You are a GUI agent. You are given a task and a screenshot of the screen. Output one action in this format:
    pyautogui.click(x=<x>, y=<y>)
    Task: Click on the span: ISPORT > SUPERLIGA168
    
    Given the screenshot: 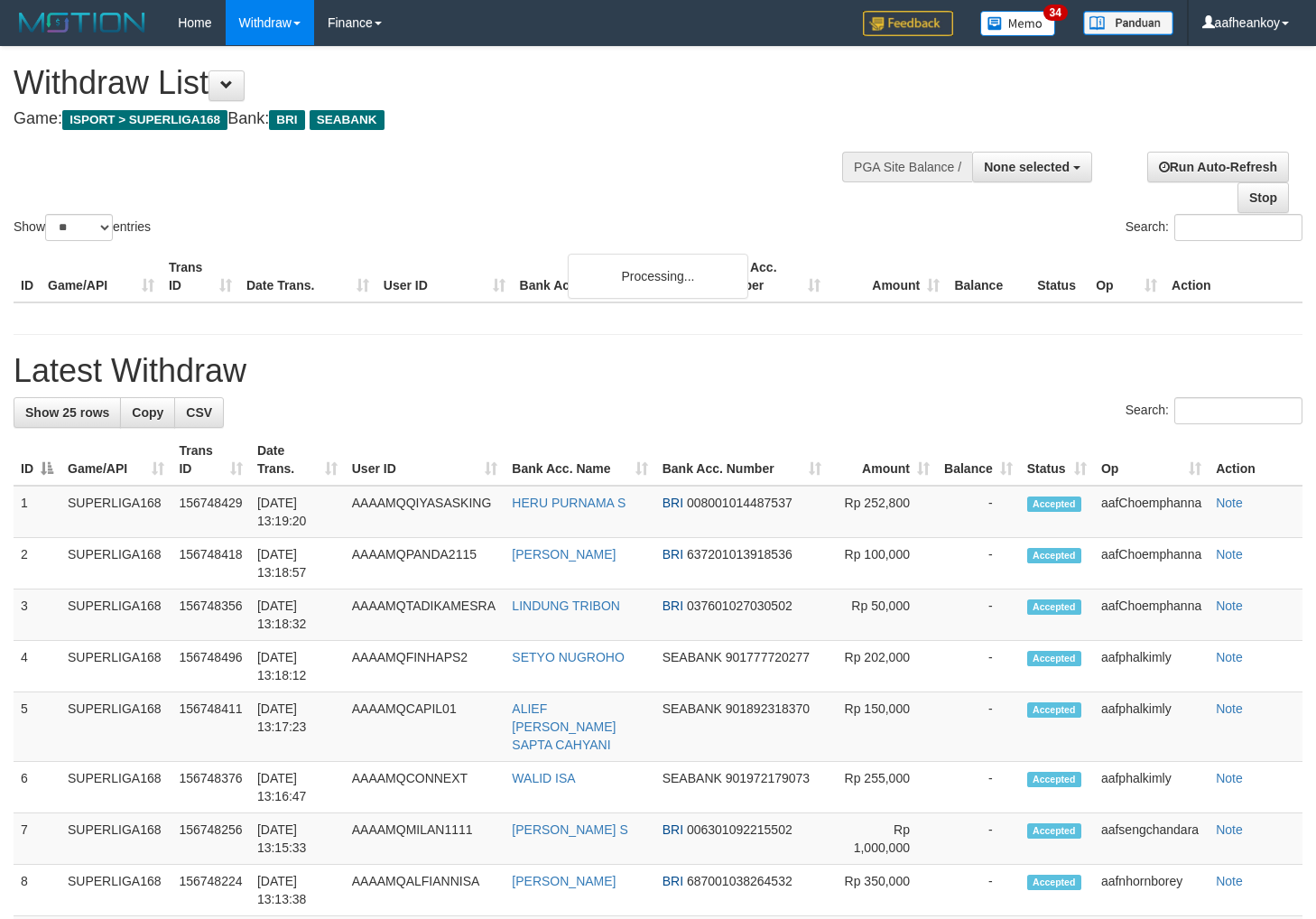 What is the action you would take?
    pyautogui.click(x=144, y=120)
    